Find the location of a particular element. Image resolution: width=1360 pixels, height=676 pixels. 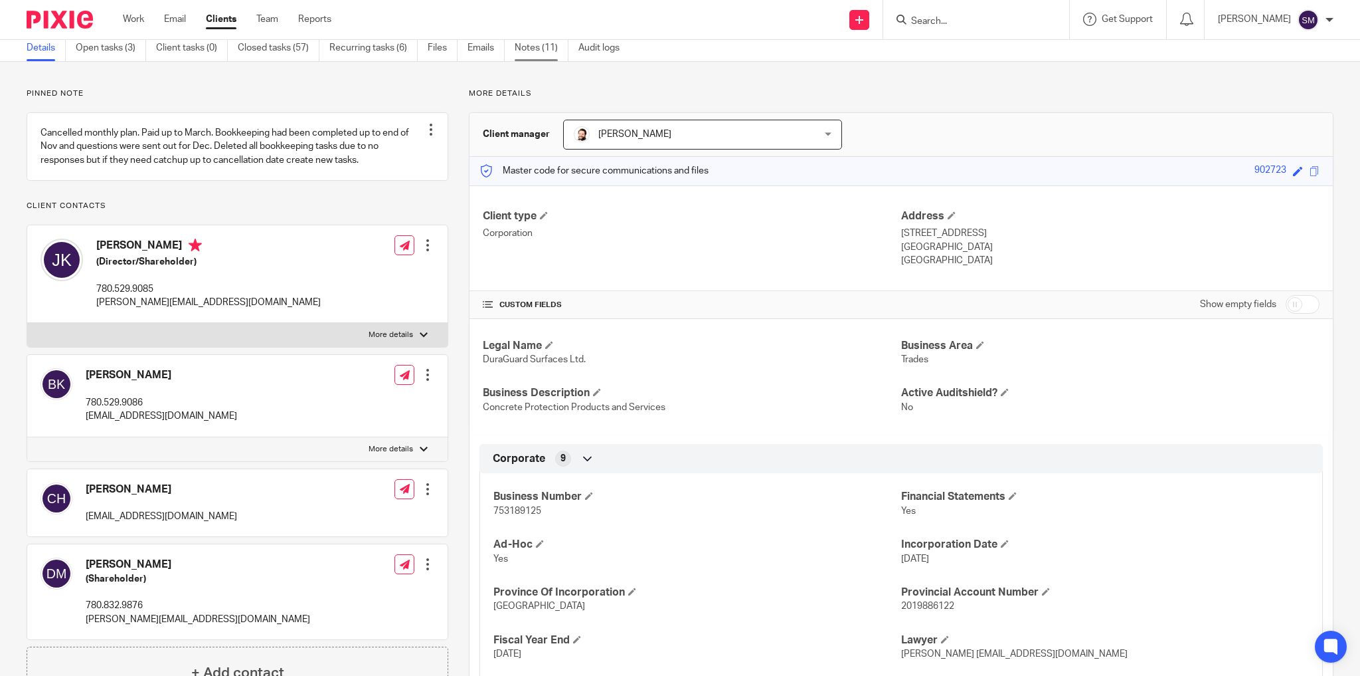

span: Get Support is located at coordinates (1127, 19).